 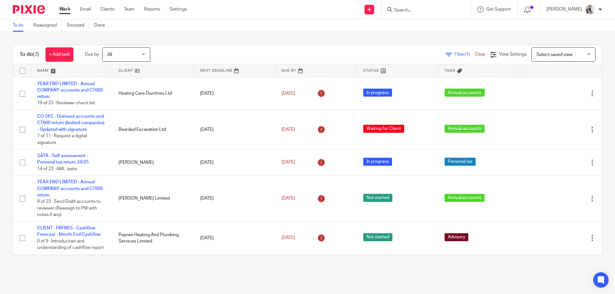 What do you see at coordinates (78, 25) in the screenshot?
I see `a: Snoozed` at bounding box center [78, 25].